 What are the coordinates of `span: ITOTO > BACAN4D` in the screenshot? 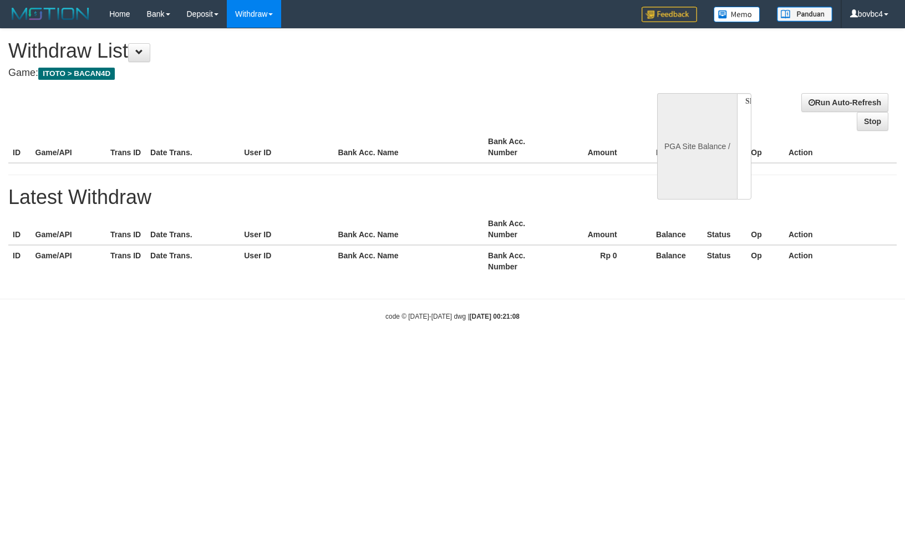 It's located at (76, 74).